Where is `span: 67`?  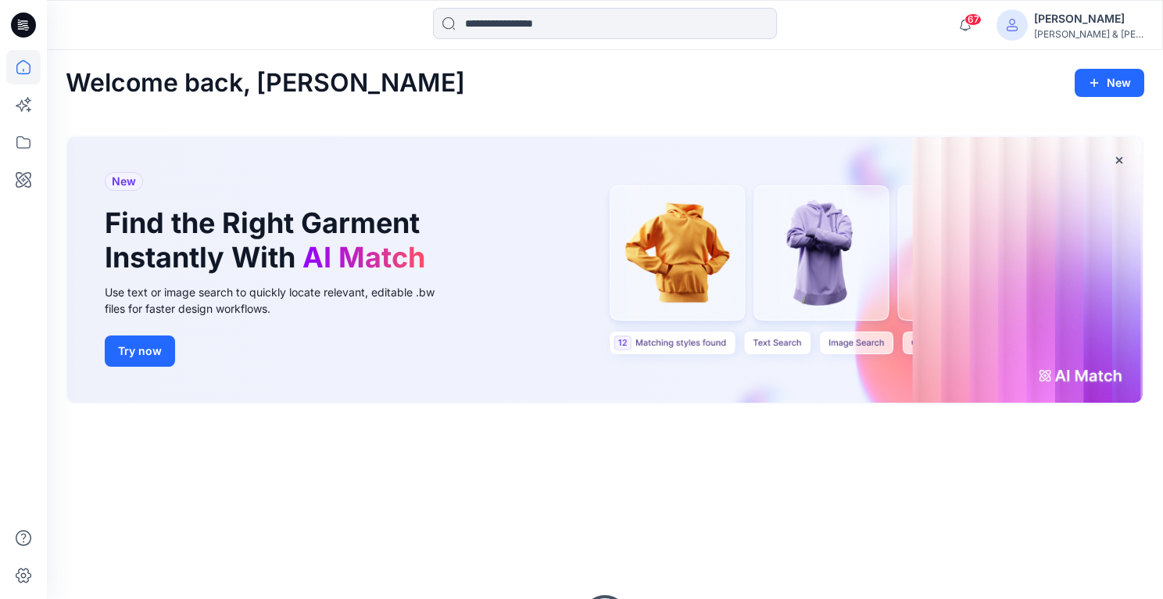
span: 67 is located at coordinates (973, 20).